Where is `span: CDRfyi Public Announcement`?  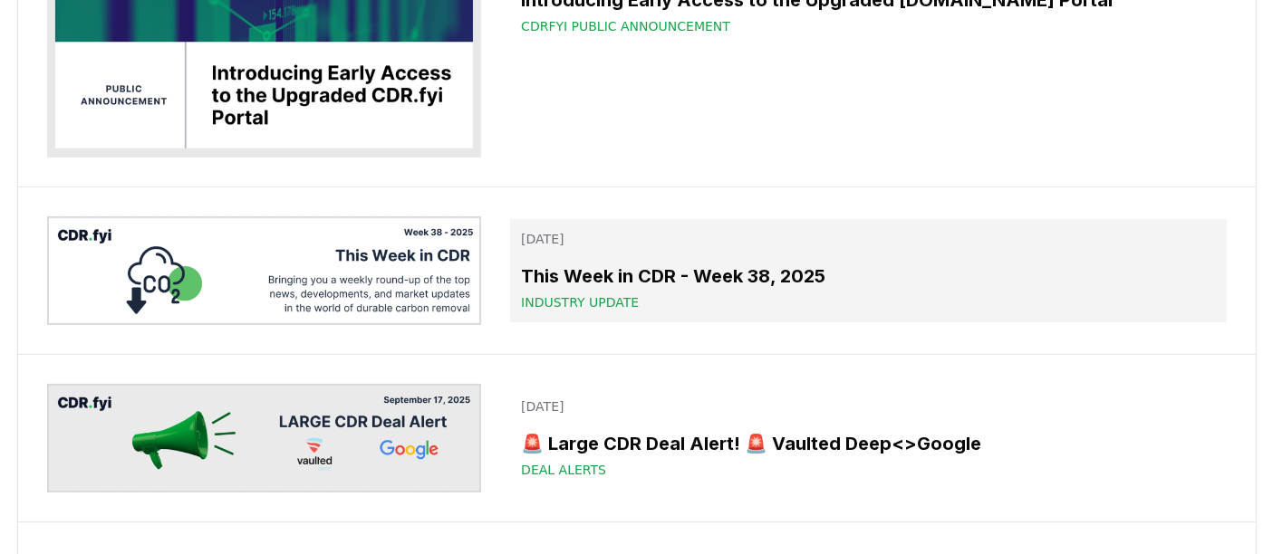 span: CDRfyi Public Announcement is located at coordinates (625, 26).